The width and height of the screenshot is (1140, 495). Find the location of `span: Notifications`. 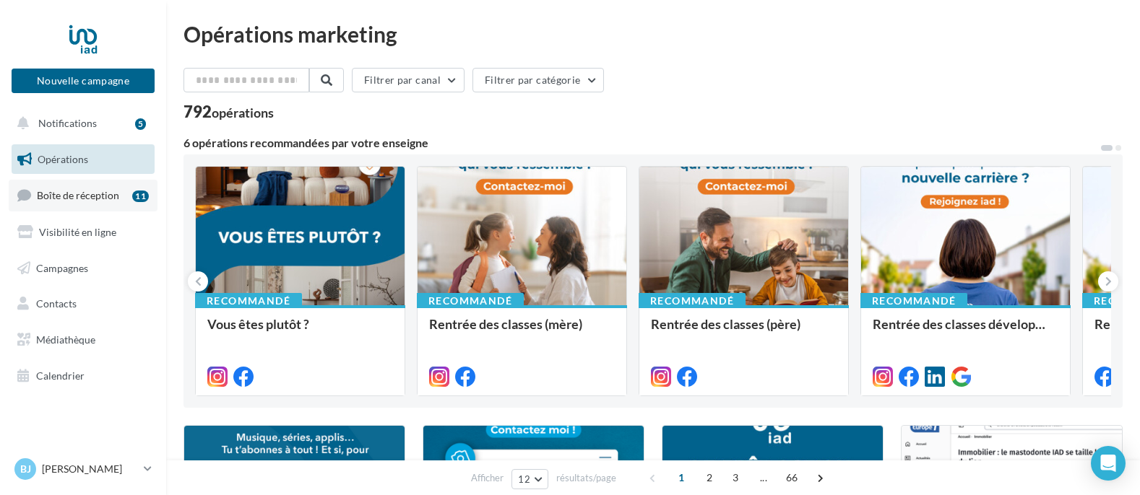

span: Notifications is located at coordinates (67, 123).